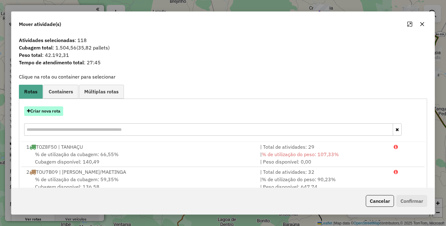  What do you see at coordinates (323, 183) in the screenshot?
I see `div: | | Peso disponível: 647,74` at bounding box center [323, 183].